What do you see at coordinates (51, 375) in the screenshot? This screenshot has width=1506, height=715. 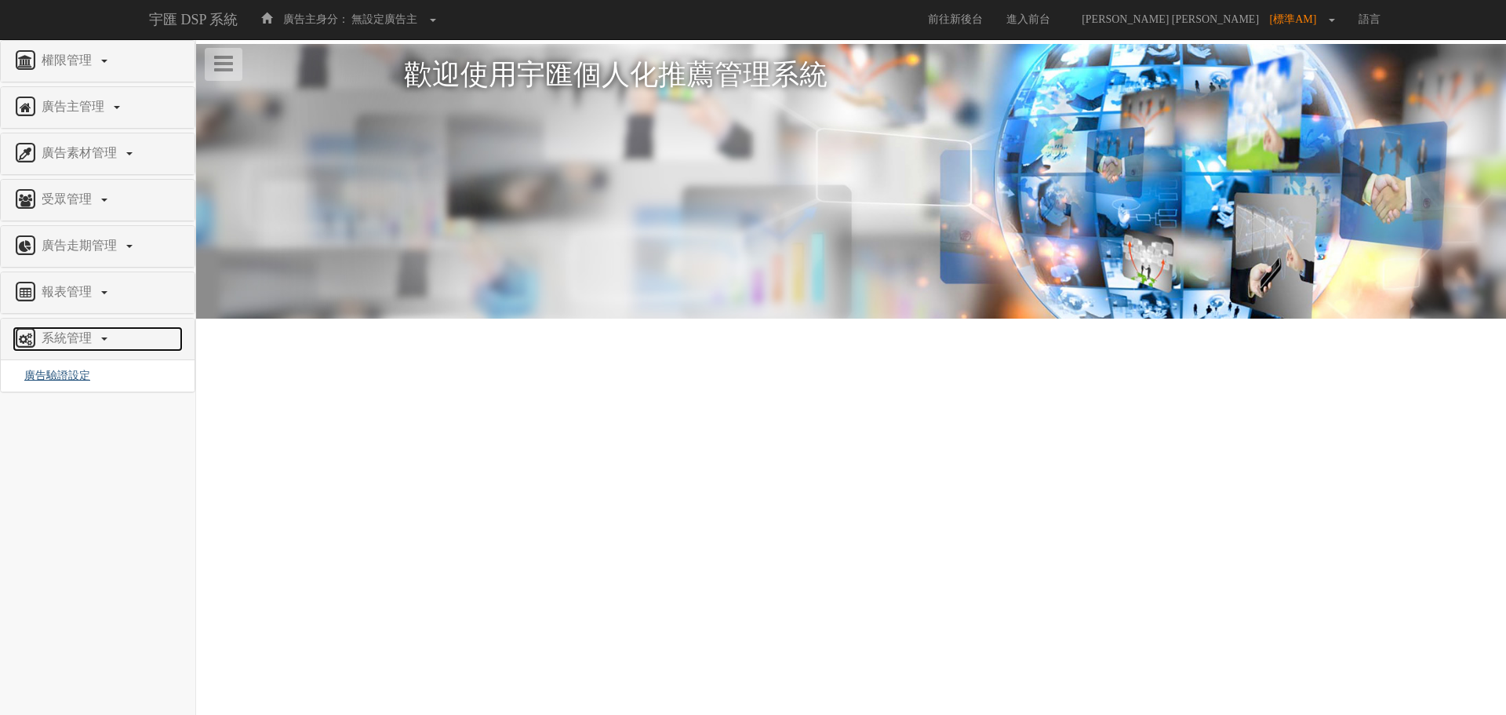 I see `span: 廣告驗證設定` at bounding box center [51, 375].